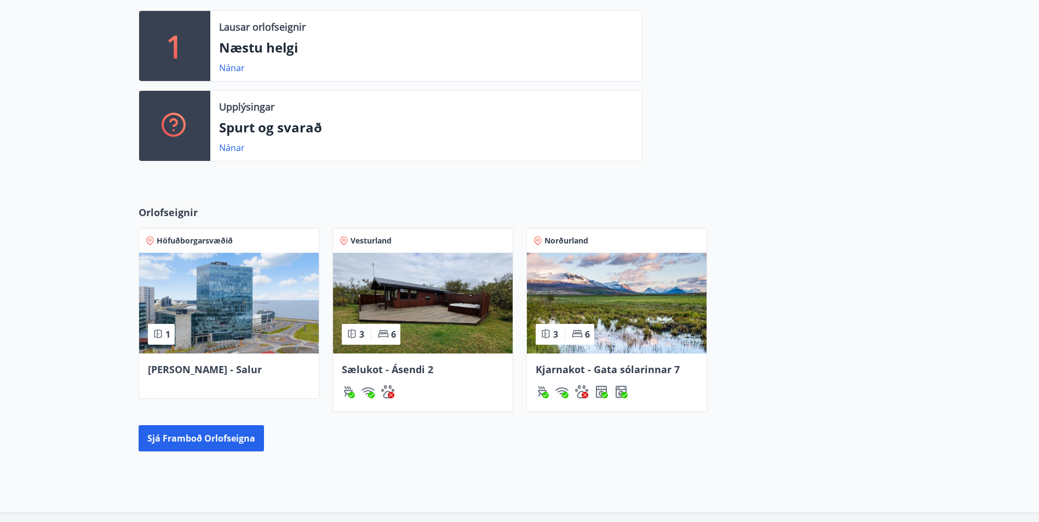  Describe the element at coordinates (621, 392) in the screenshot. I see `div: Þvottavél` at that location.